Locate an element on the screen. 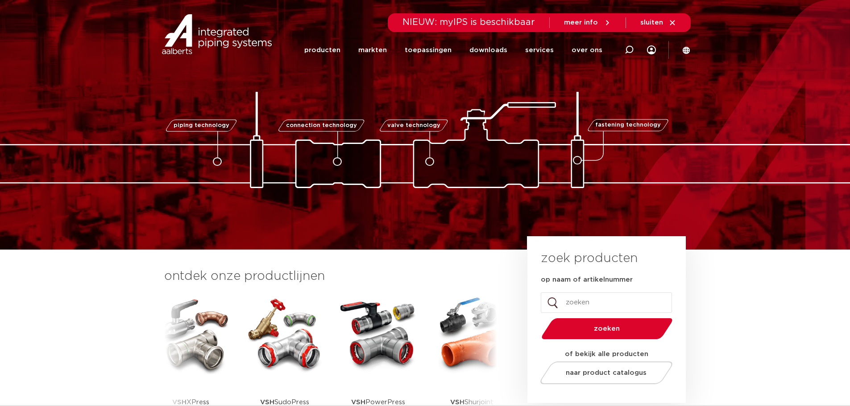 Image resolution: width=850 pixels, height=406 pixels. a: producten is located at coordinates (322, 50).